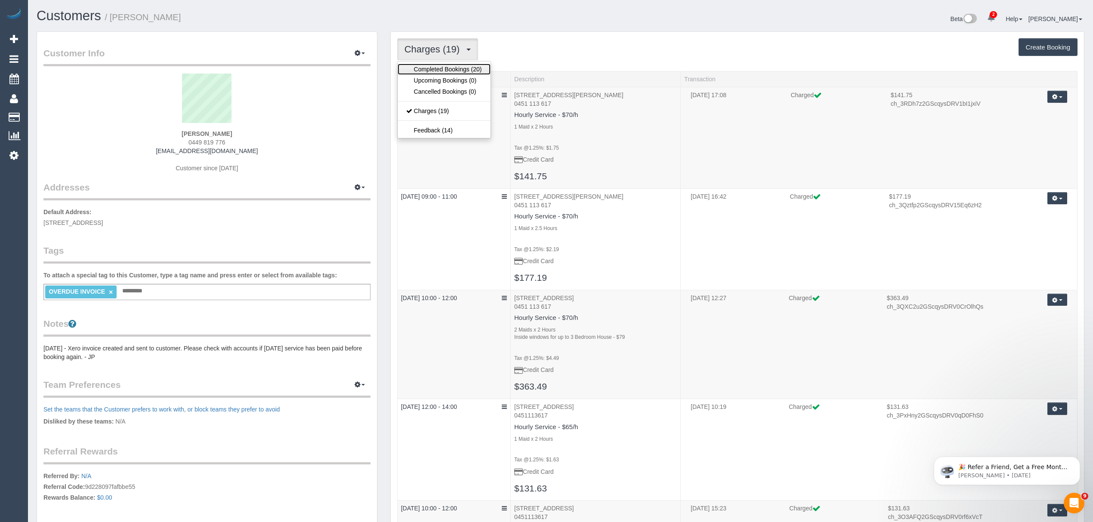  What do you see at coordinates (78, 422) in the screenshot?
I see `label: Disliked by these teams:` at bounding box center [78, 422].